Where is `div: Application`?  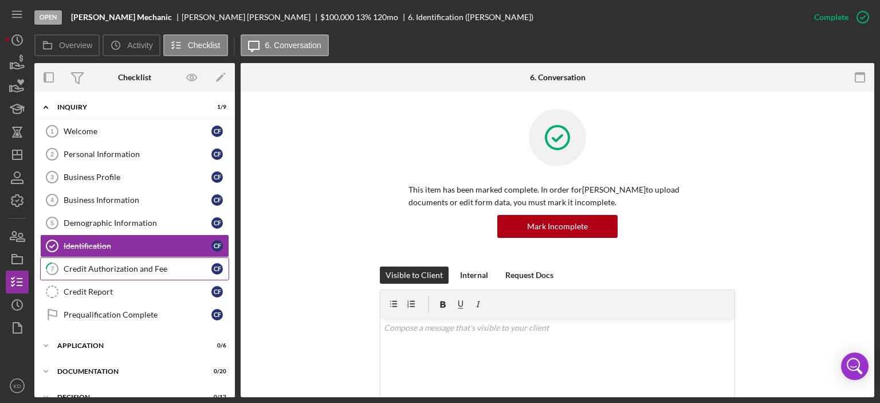 div: Application is located at coordinates (127, 345).